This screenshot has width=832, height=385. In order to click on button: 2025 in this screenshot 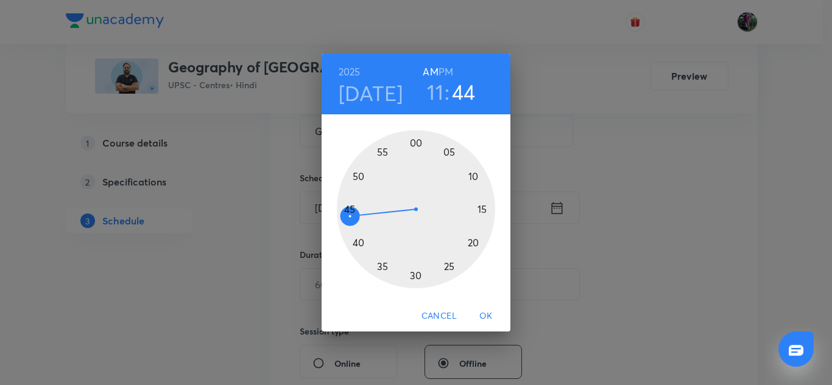, I will do `click(350, 72)`.